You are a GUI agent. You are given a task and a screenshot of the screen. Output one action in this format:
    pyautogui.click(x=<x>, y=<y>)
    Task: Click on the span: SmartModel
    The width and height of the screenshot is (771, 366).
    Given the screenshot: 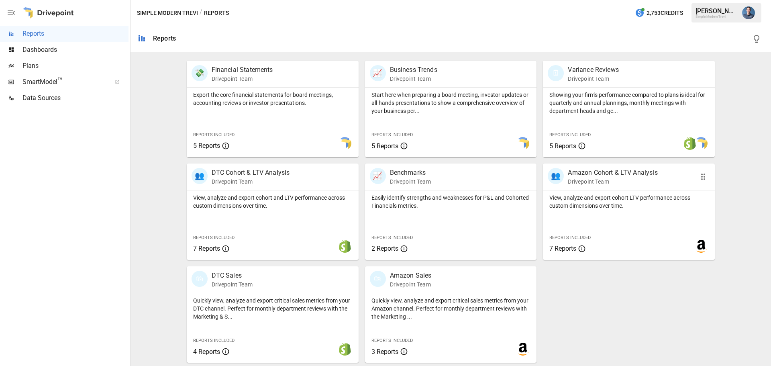 What is the action you would take?
    pyautogui.click(x=64, y=82)
    